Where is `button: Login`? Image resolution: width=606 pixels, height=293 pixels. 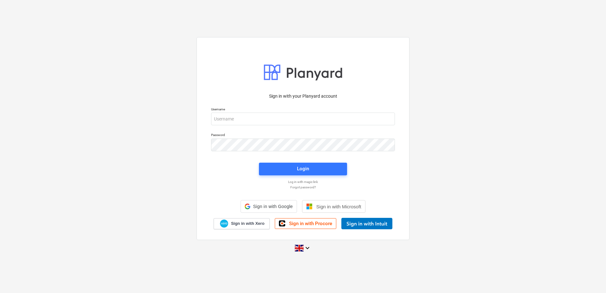
button: Login is located at coordinates (303, 169).